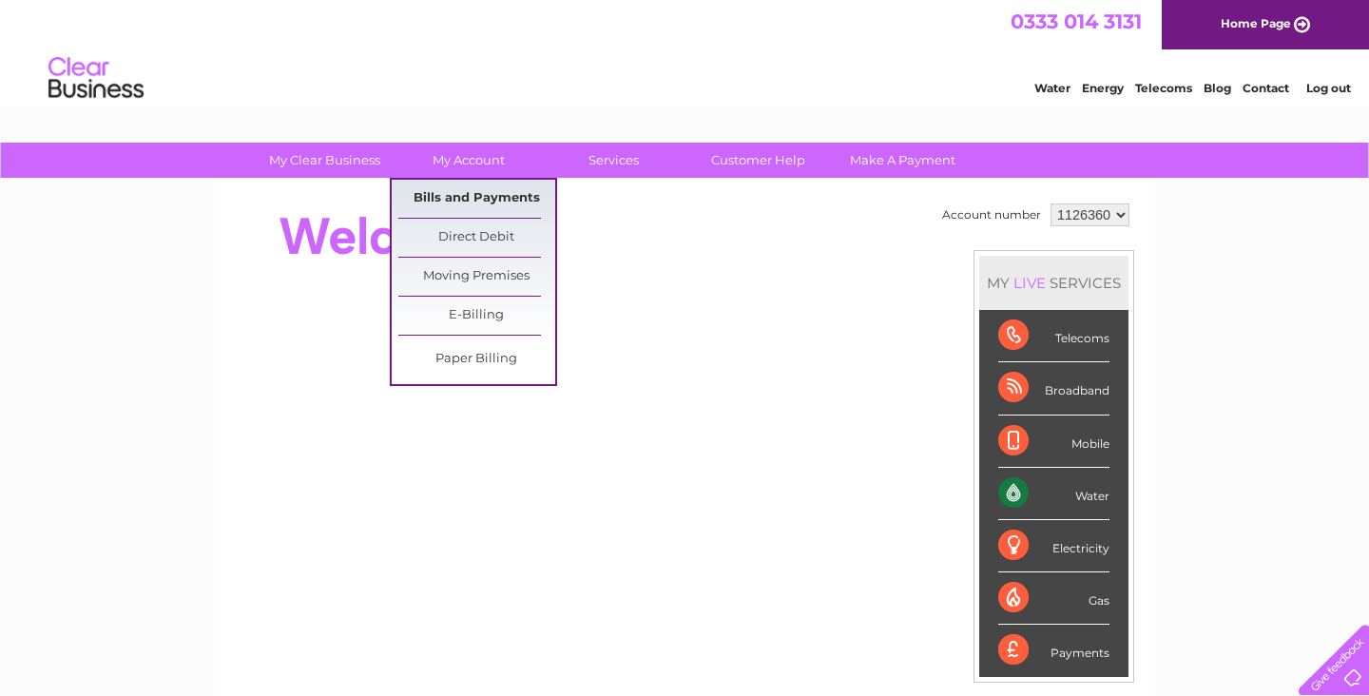 The image size is (1369, 696). Describe the element at coordinates (758, 160) in the screenshot. I see `a: Customer Help` at that location.